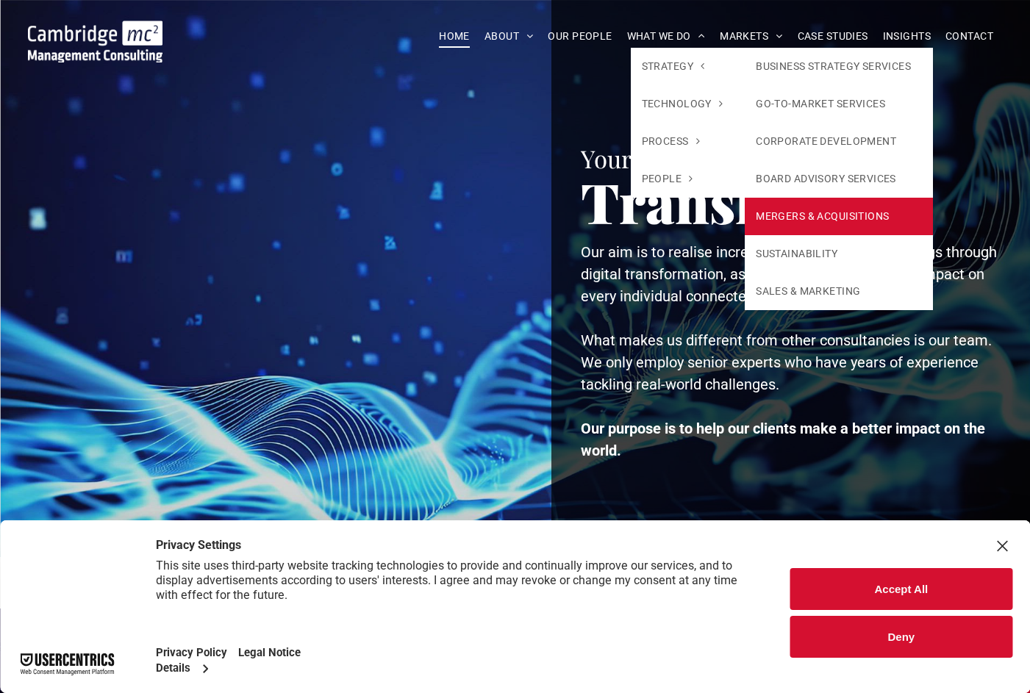  Describe the element at coordinates (838, 179) in the screenshot. I see `a: BOARD ADVISORY SERVICES` at that location.